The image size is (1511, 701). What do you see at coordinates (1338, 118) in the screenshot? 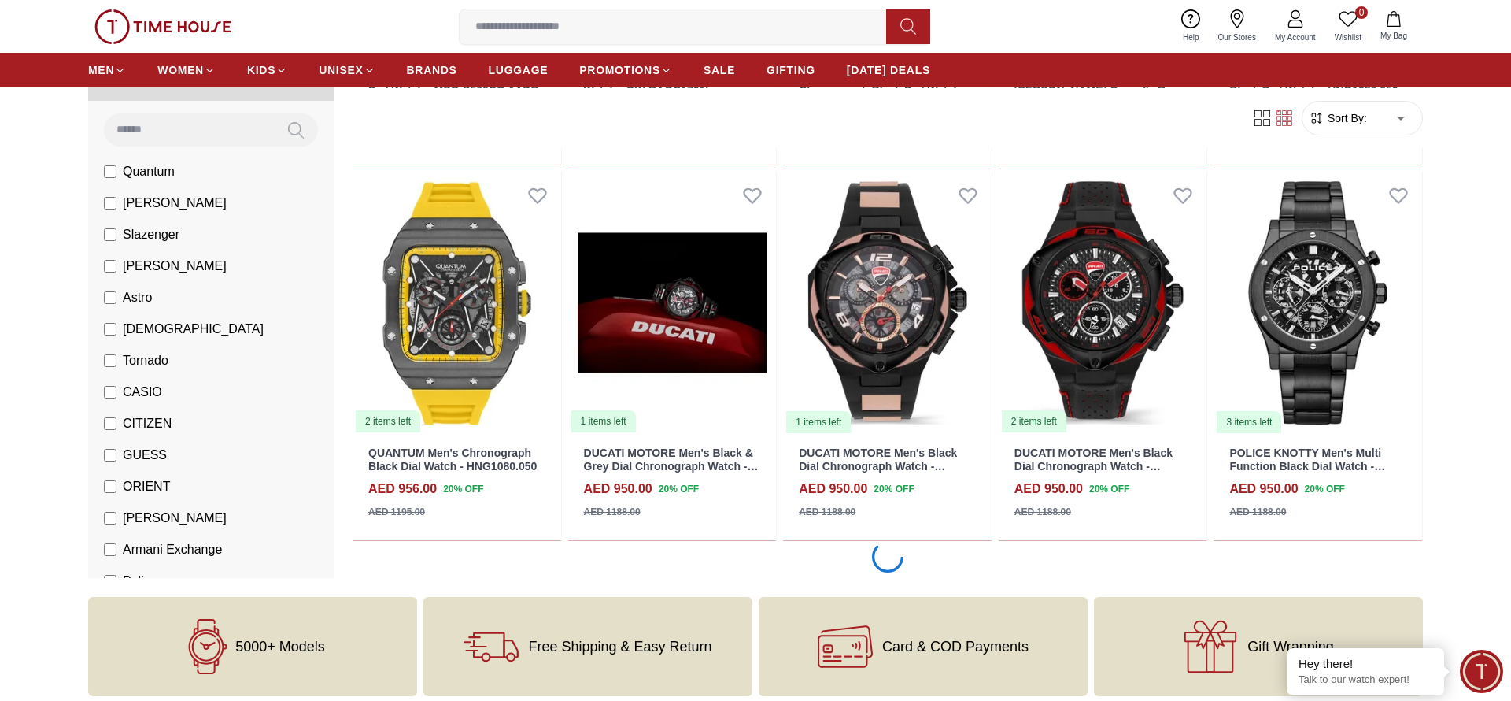
I see `button: Sort By:` at bounding box center [1338, 118].